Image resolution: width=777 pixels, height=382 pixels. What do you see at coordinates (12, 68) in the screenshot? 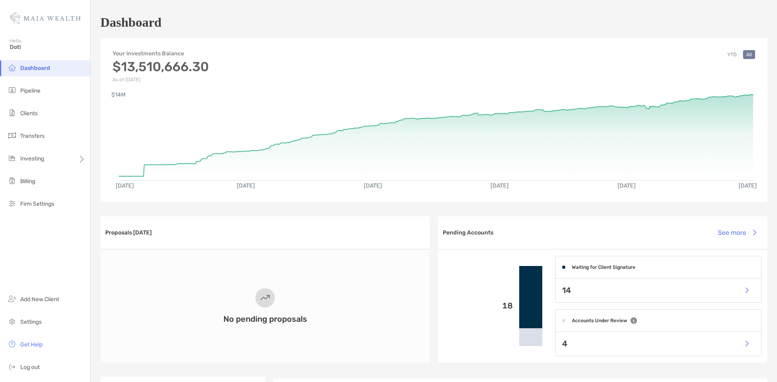
I see `img: dashboard icon` at bounding box center [12, 68].